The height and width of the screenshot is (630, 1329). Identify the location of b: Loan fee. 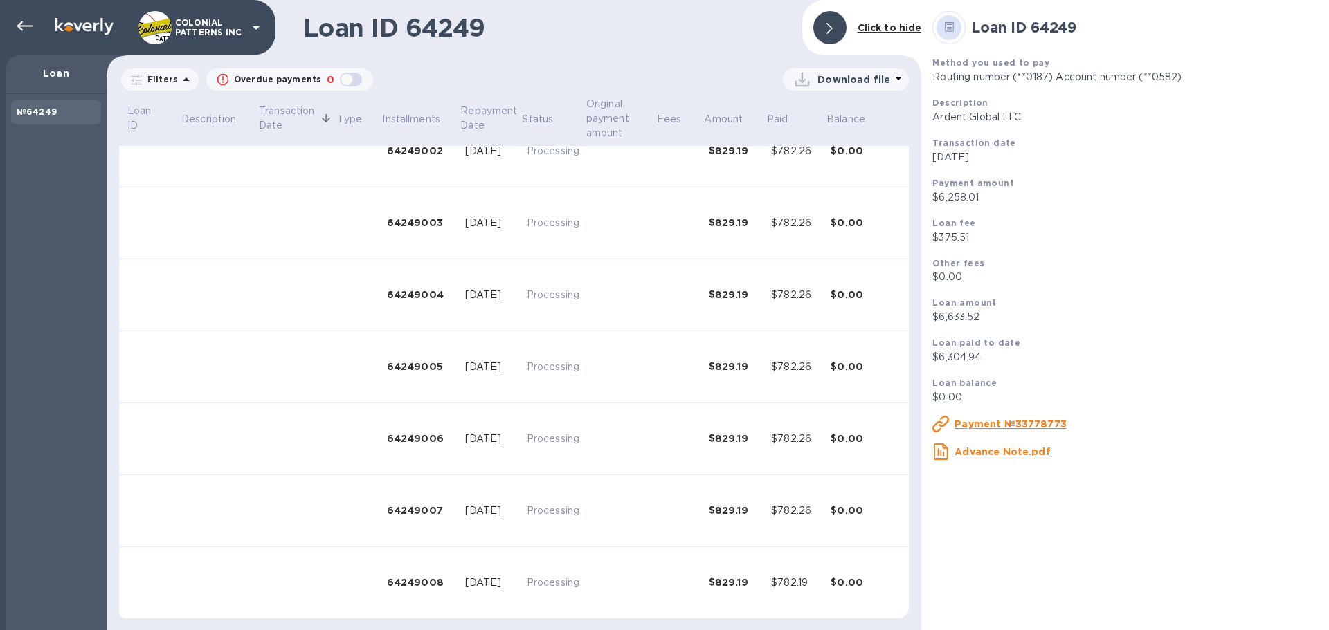
(954, 223).